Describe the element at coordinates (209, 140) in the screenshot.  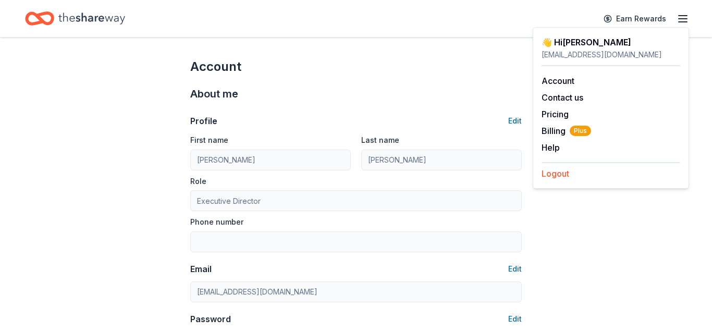
I see `label: First name` at that location.